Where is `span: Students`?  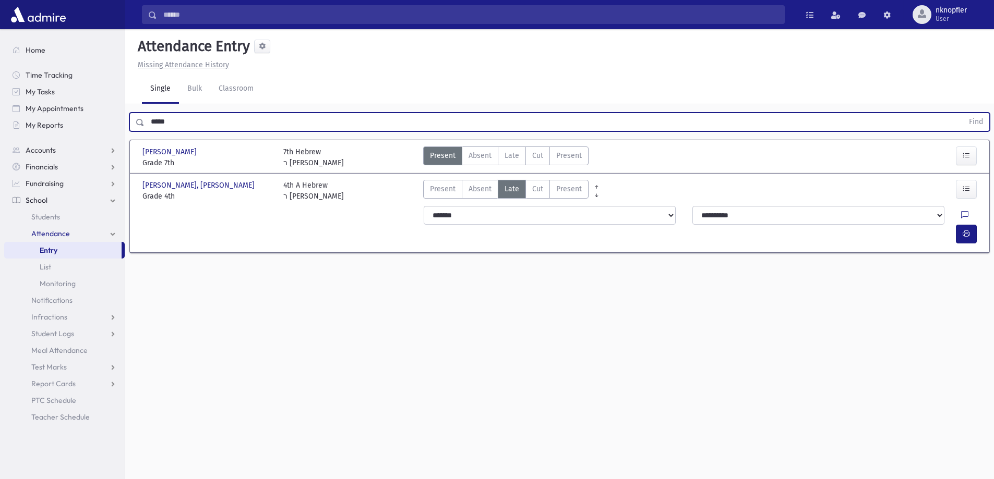 span: Students is located at coordinates (45, 217).